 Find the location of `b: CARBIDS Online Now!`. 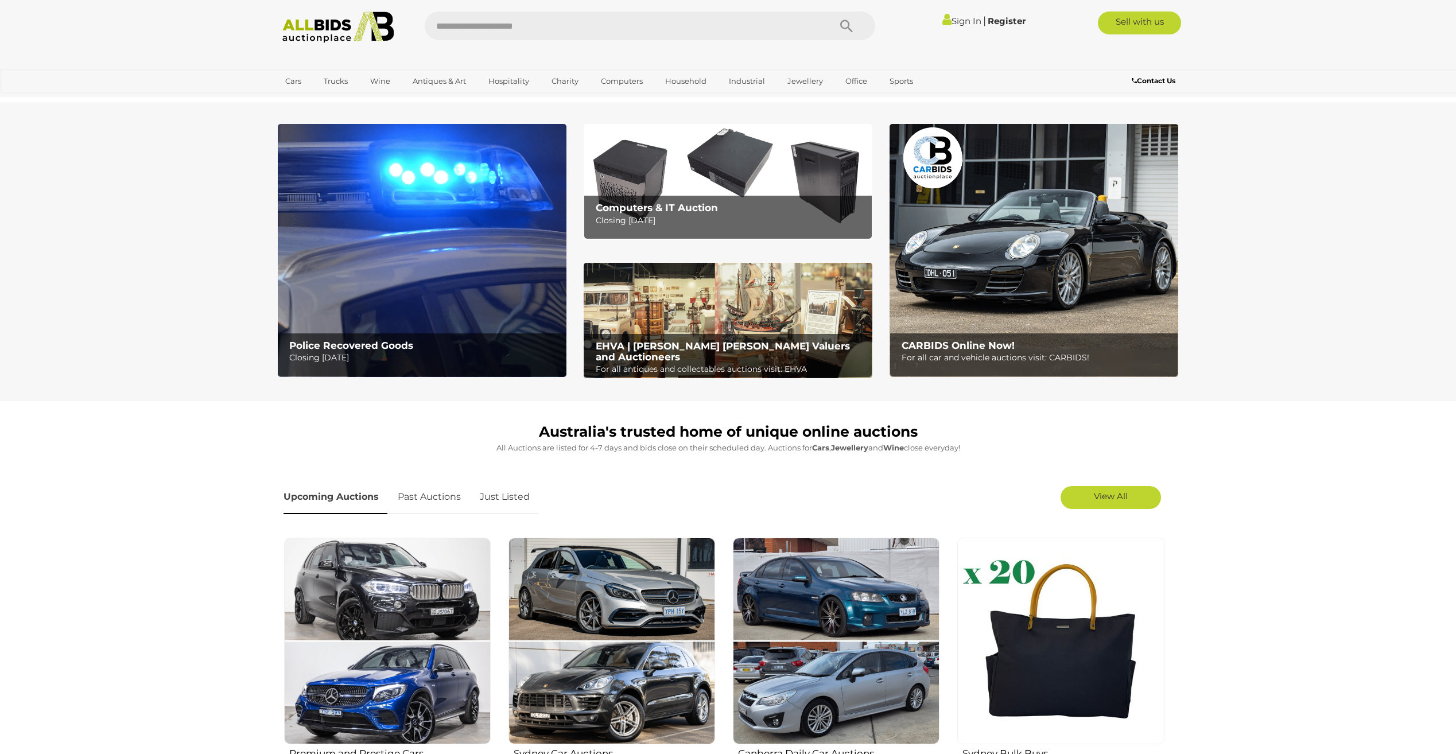

b: CARBIDS Online Now! is located at coordinates (958, 345).